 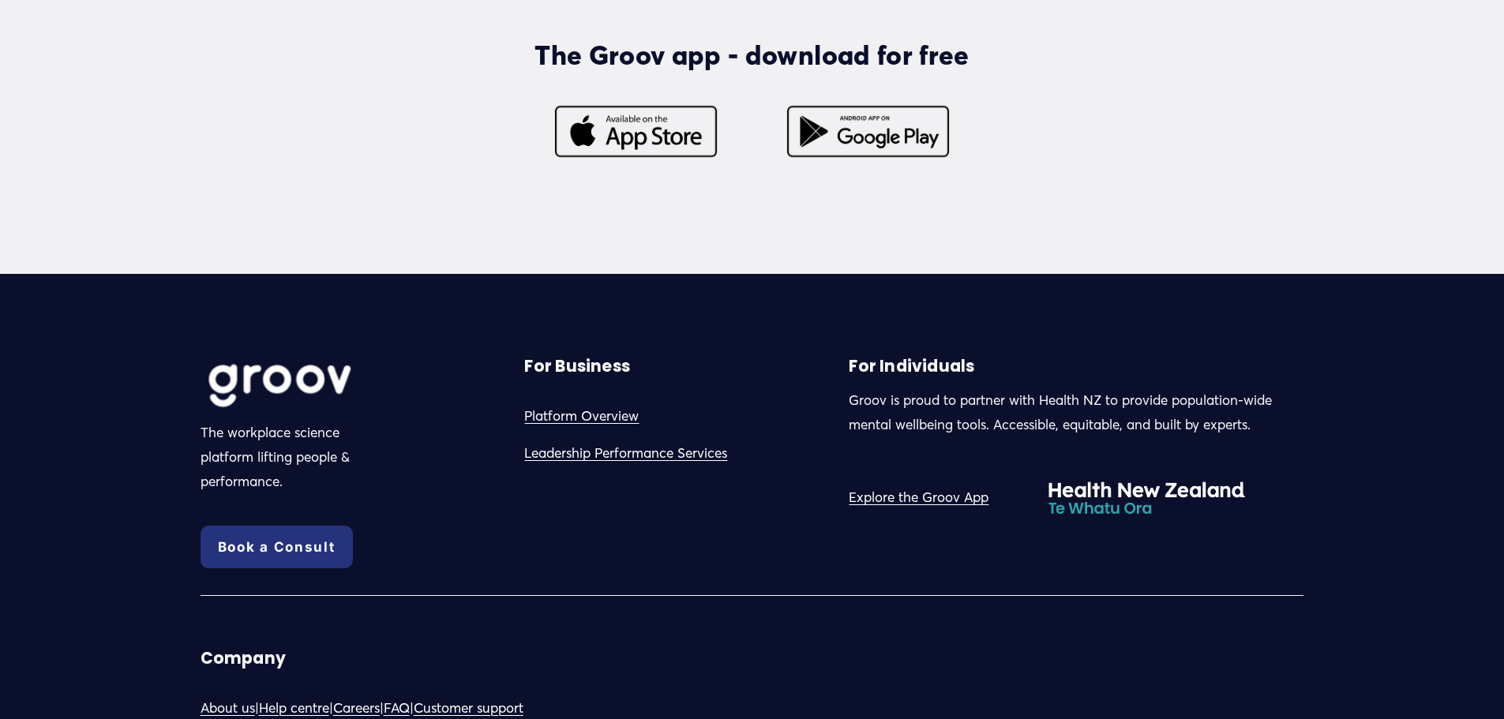 What do you see at coordinates (289, 457) in the screenshot?
I see `p: The workplace science platform lifting people & performance.` at bounding box center [289, 457].